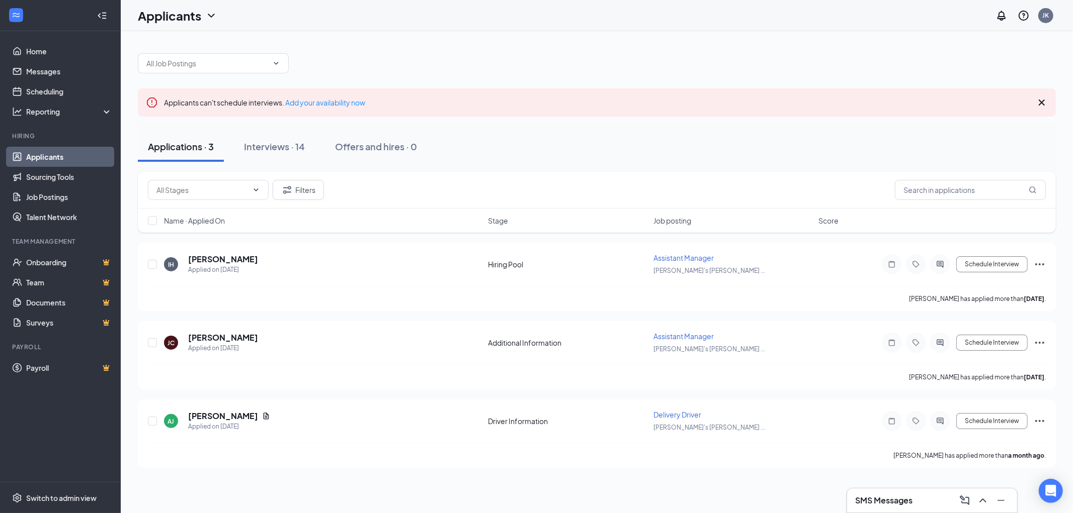 The height and width of the screenshot is (513, 1073). What do you see at coordinates (884, 501) in the screenshot?
I see `h3: SMS Messages` at bounding box center [884, 501].